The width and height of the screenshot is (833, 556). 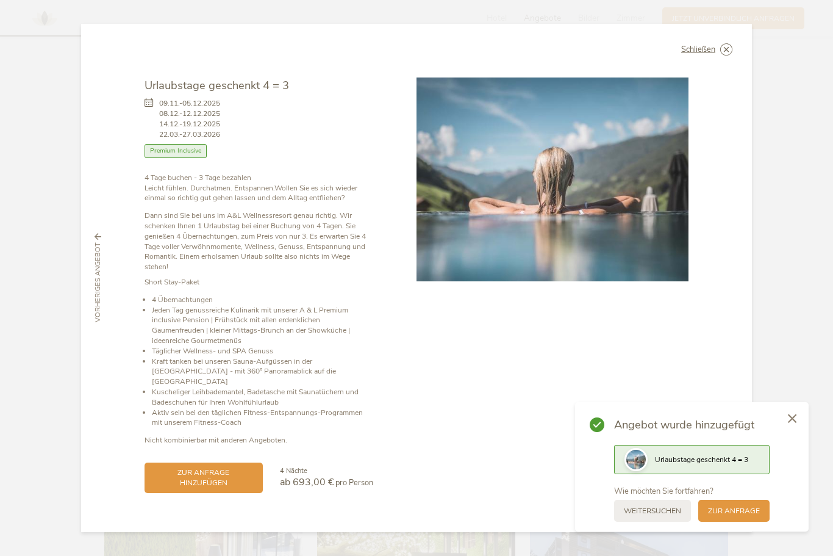 What do you see at coordinates (653, 511) in the screenshot?
I see `span: weitersuchen` at bounding box center [653, 511].